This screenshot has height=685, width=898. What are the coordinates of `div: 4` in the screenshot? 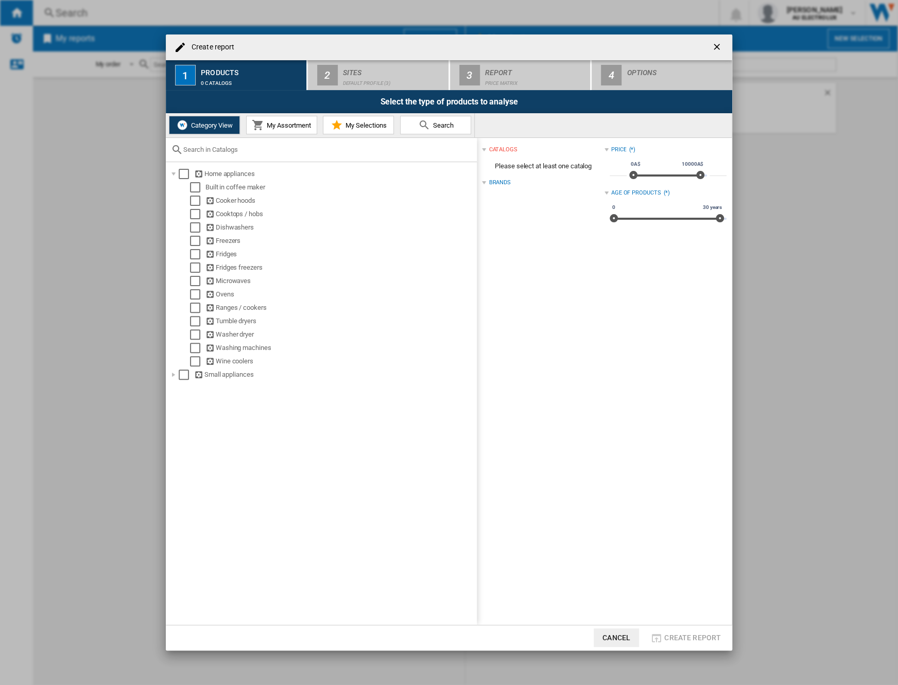 It's located at (611, 75).